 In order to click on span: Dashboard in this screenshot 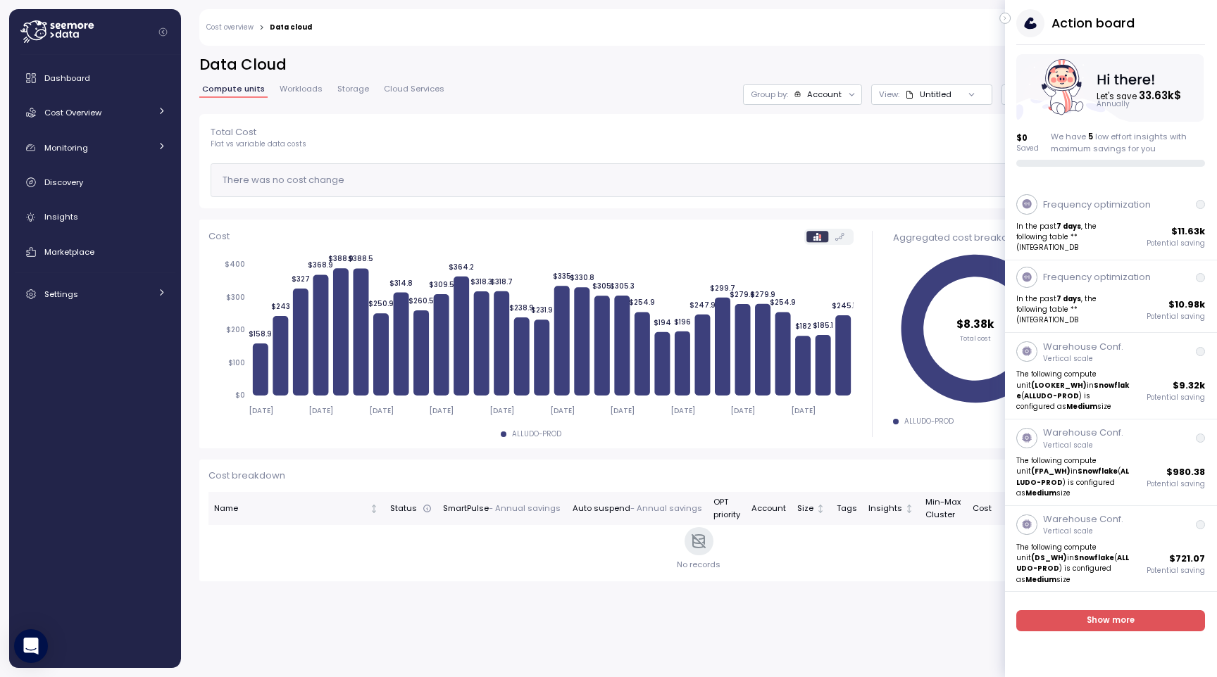, I will do `click(67, 78)`.